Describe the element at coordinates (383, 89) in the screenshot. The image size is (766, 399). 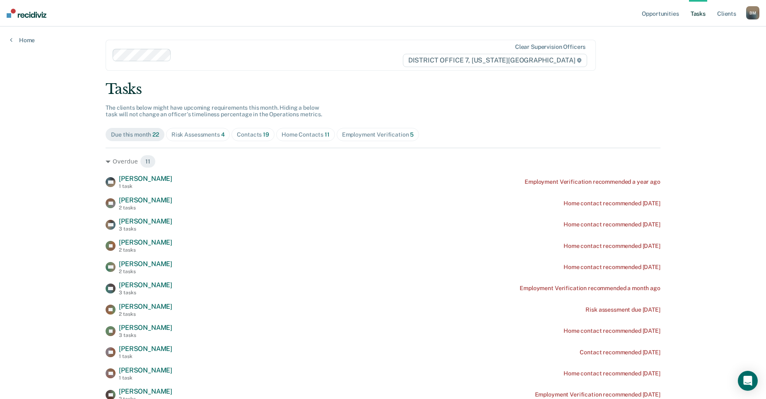
I see `div: Tasks` at that location.